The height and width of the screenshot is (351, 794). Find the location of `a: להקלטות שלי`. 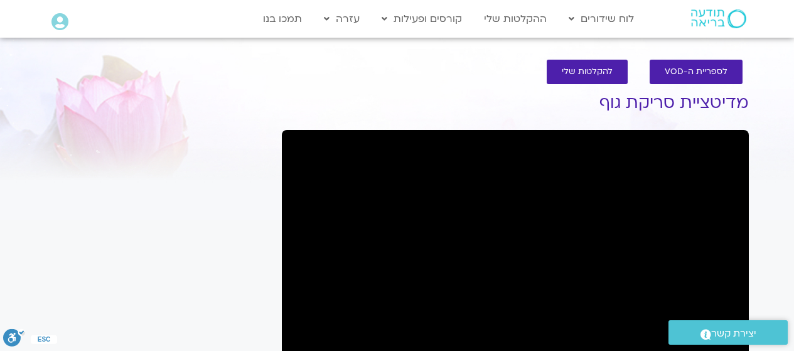

a: להקלטות שלי is located at coordinates (587, 72).